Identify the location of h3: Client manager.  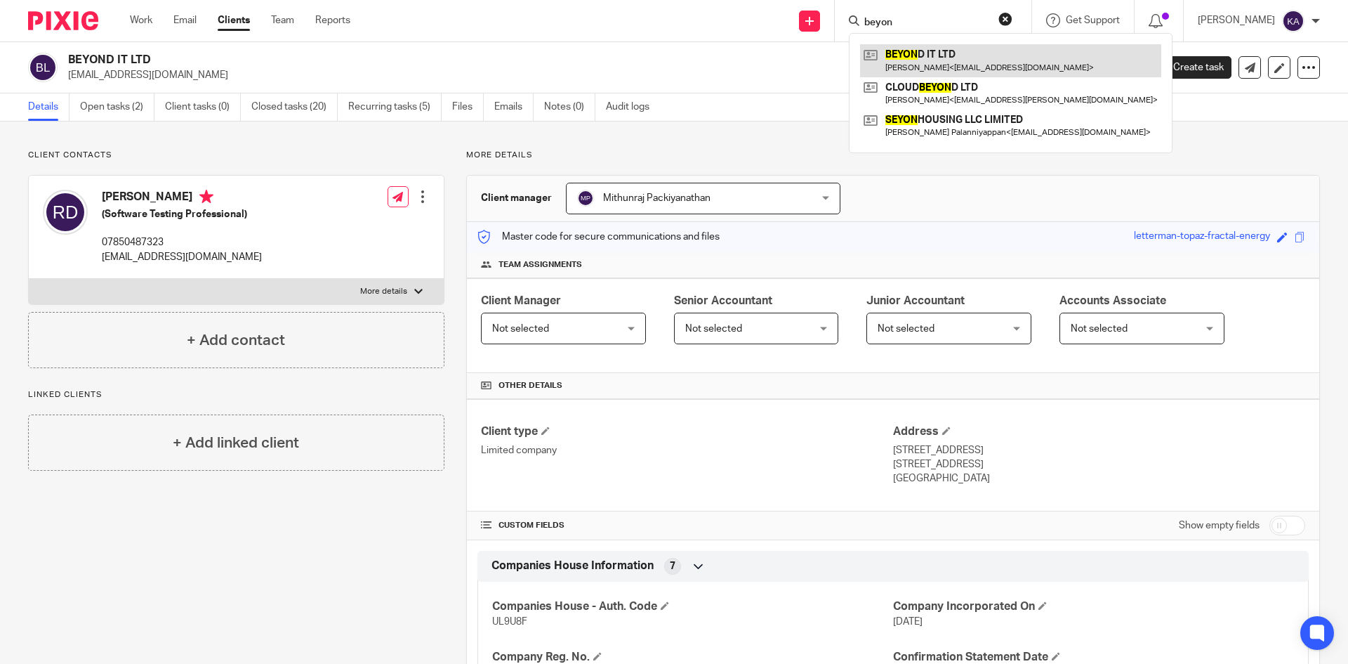
(516, 198).